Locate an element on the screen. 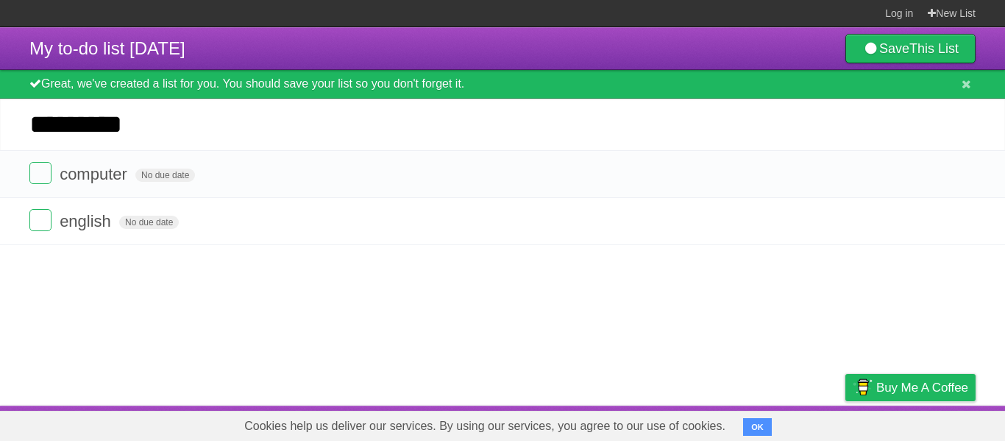  a: Terms is located at coordinates (792, 423).